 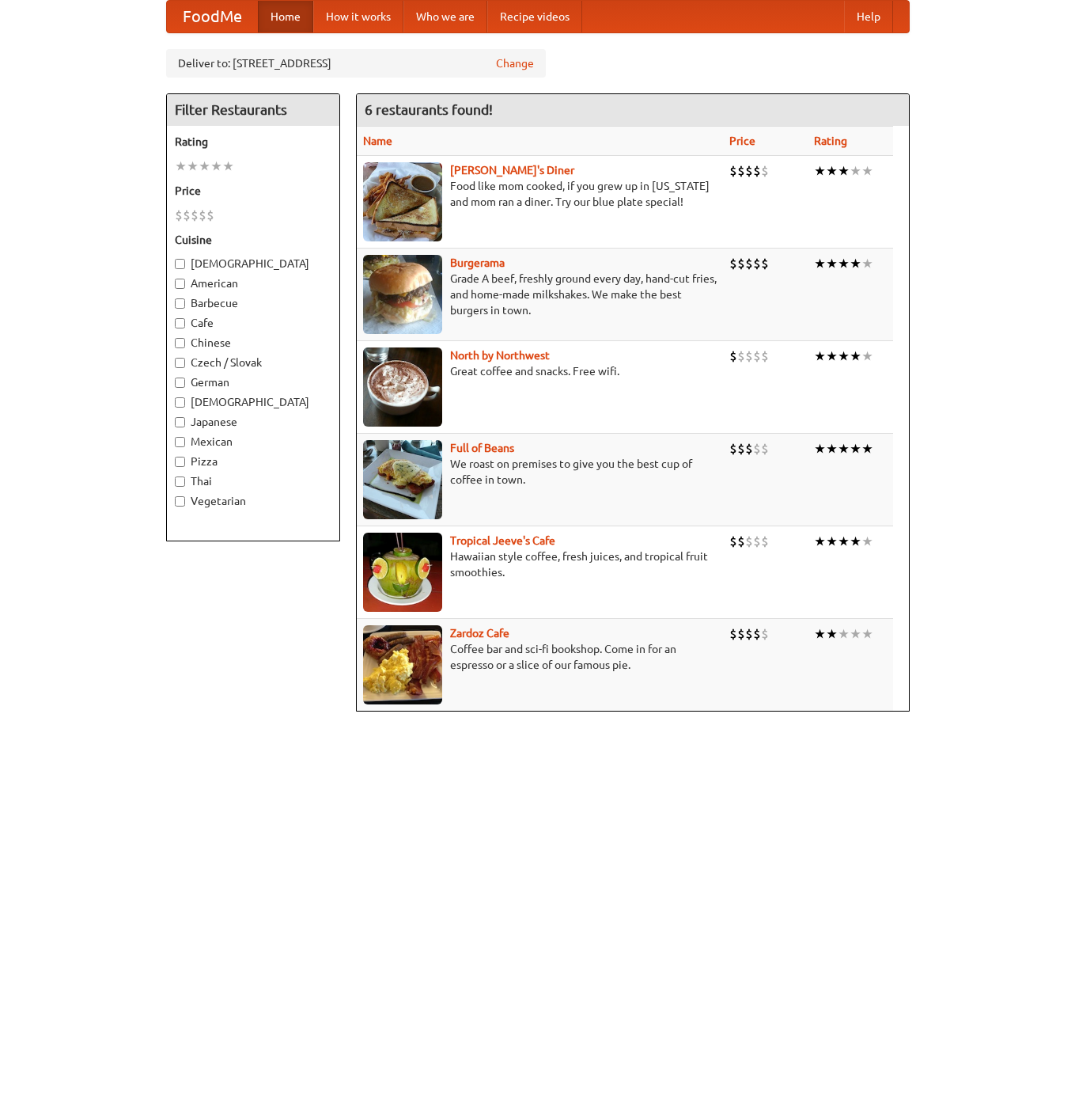 I want to click on a: Who we are, so click(x=445, y=17).